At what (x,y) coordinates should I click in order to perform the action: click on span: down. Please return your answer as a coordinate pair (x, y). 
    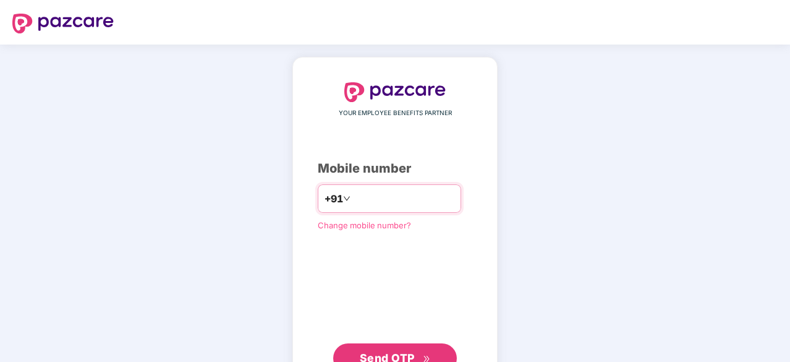
    Looking at the image, I should click on (347, 198).